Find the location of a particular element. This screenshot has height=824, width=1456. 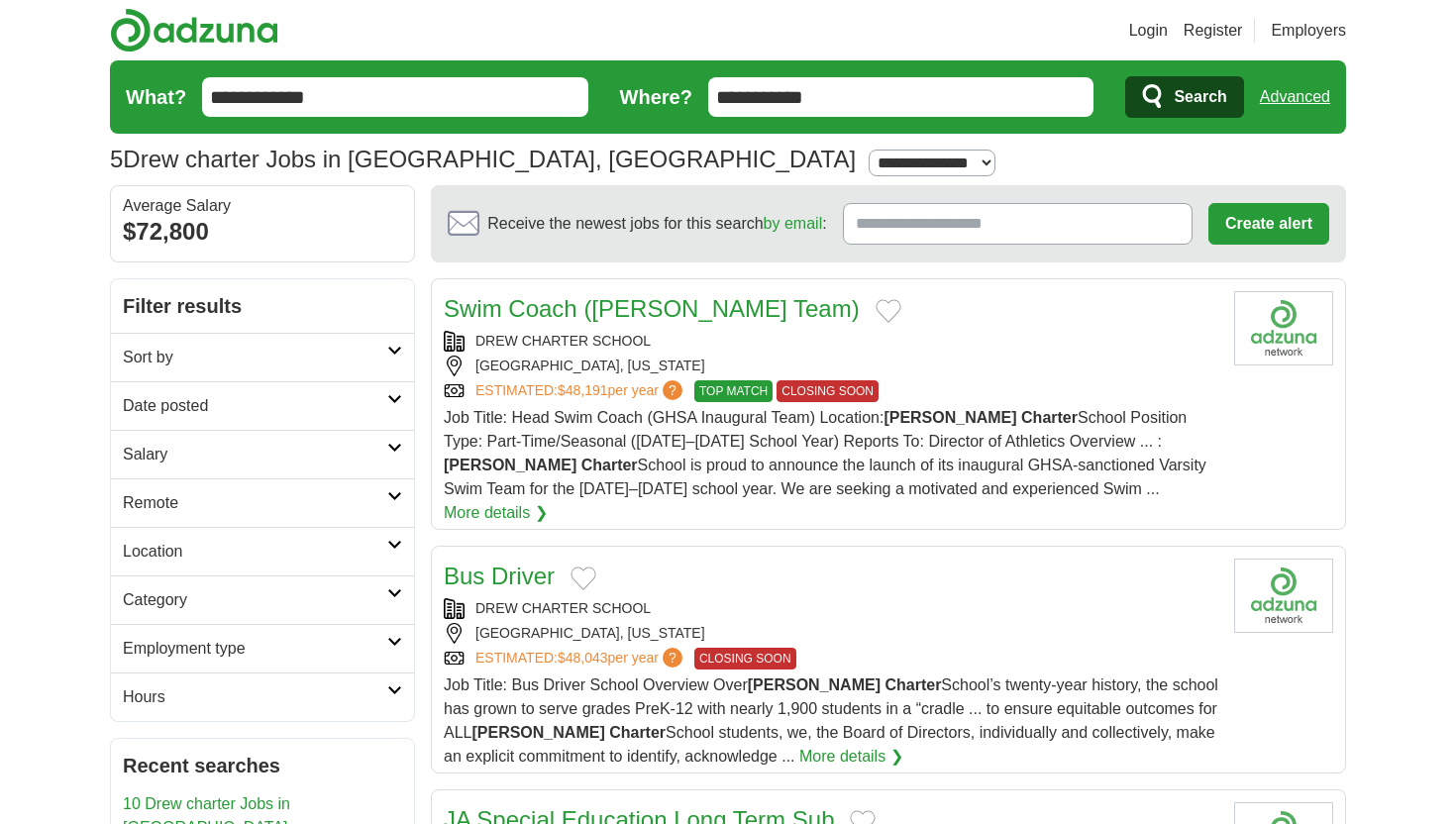

img: Adzuna logo is located at coordinates (195, 30).